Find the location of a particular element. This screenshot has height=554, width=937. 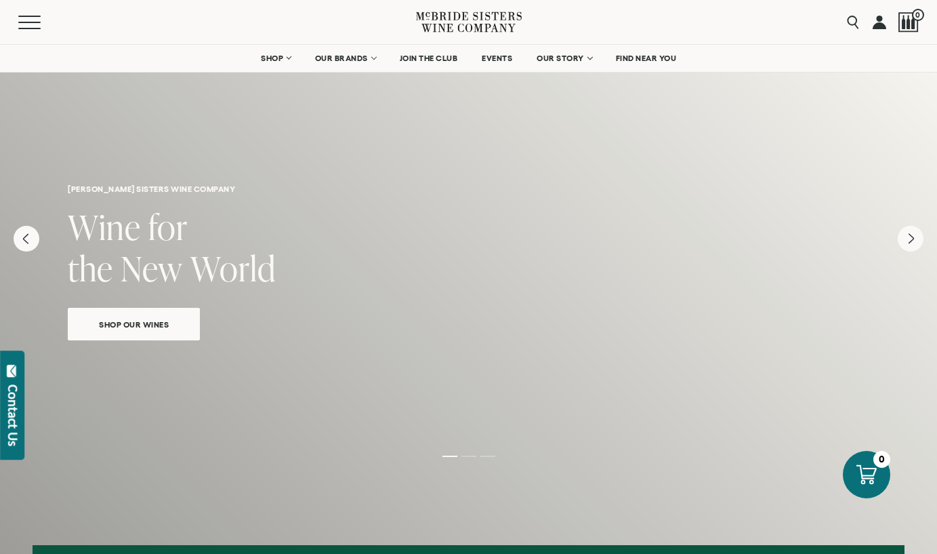

li: Page dot 2 is located at coordinates (469, 456).